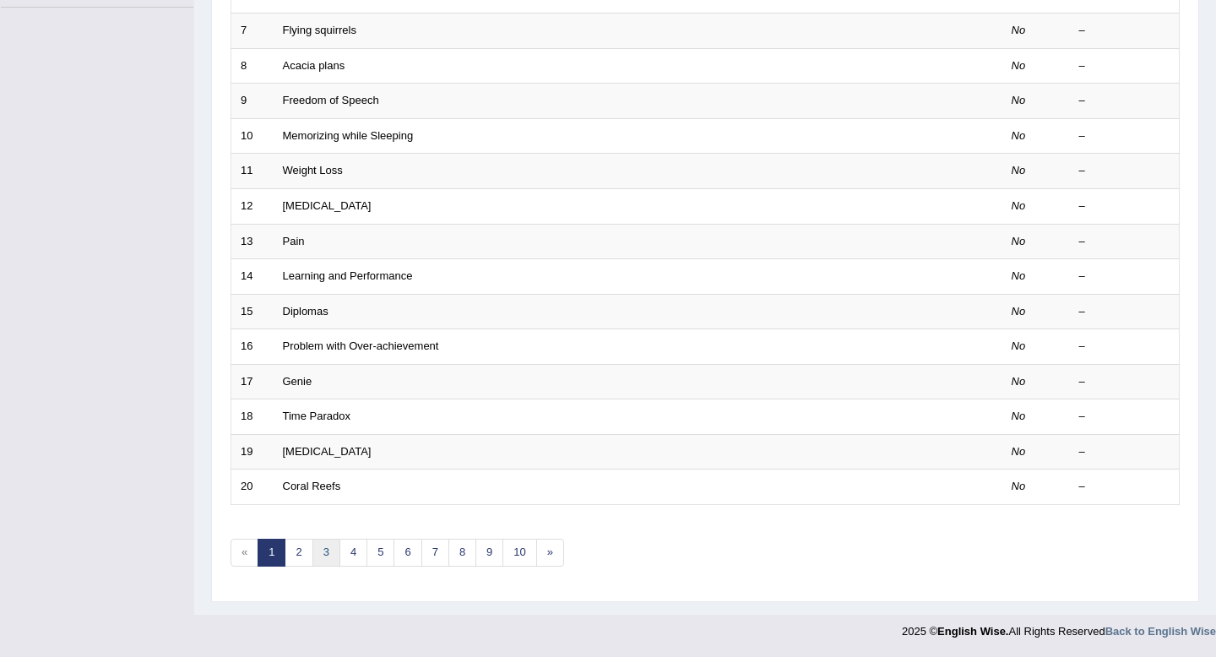 This screenshot has height=657, width=1216. Describe the element at coordinates (312, 485) in the screenshot. I see `a: Coral Reefs` at that location.